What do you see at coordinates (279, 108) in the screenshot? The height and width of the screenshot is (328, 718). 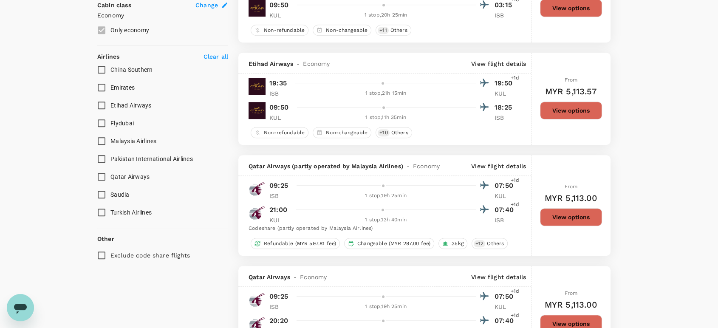 I see `p: 09:50` at bounding box center [279, 108].